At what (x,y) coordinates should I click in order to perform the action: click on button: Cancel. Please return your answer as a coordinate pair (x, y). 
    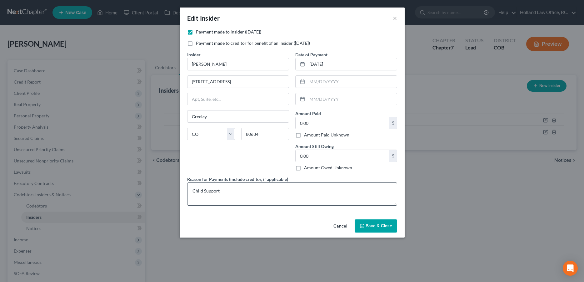
    Looking at the image, I should click on (341, 226).